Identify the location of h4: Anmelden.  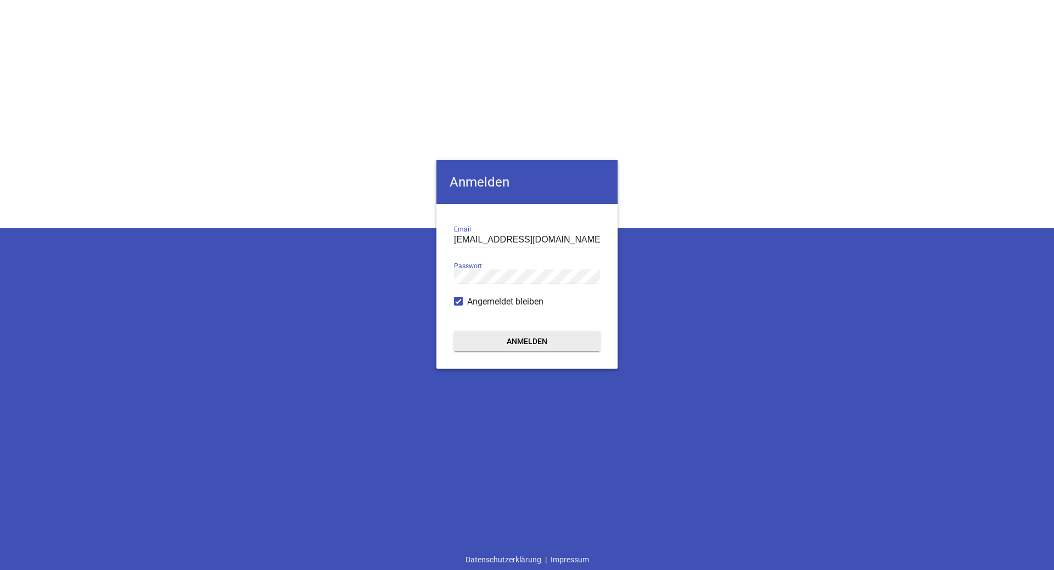
(527, 182).